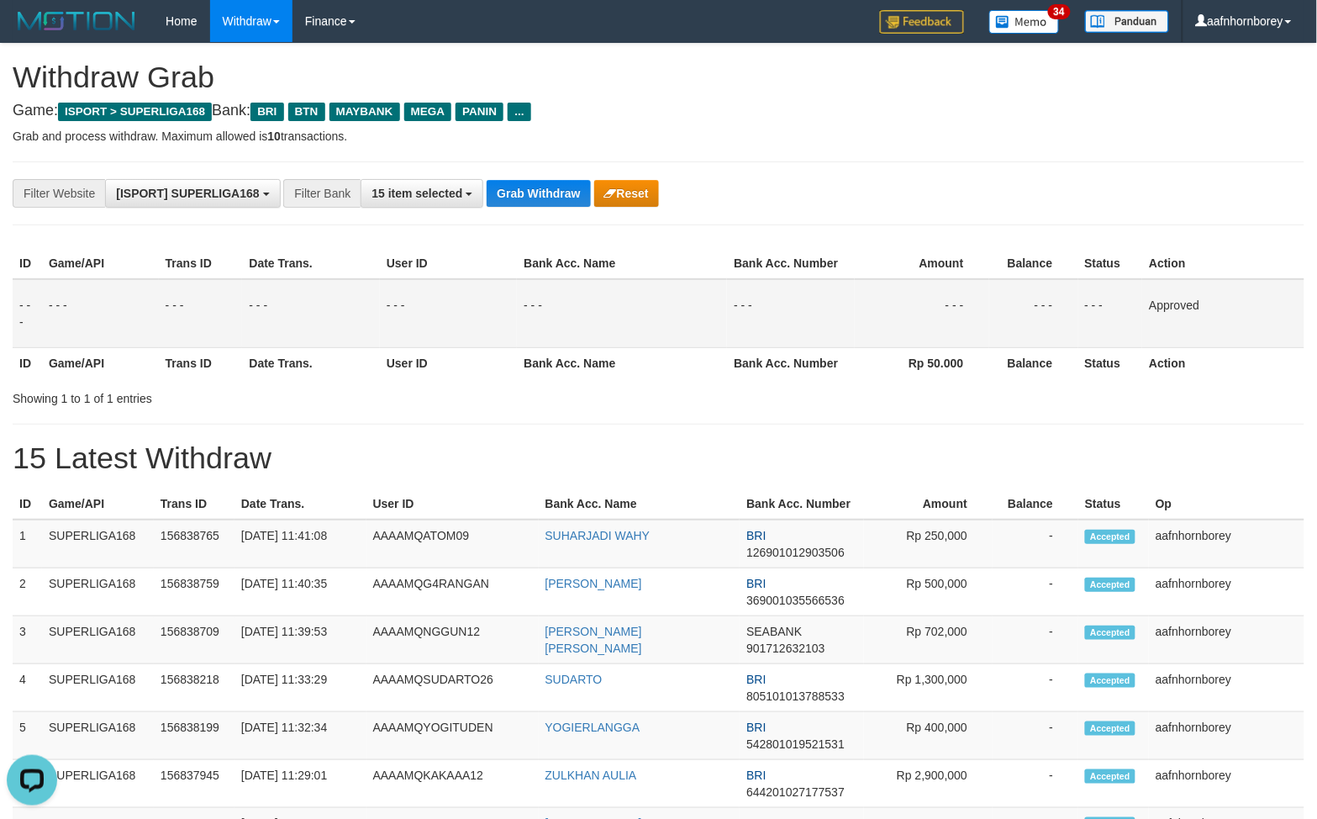 This screenshot has width=1317, height=819. What do you see at coordinates (194, 687) in the screenshot?
I see `td: 156838218` at bounding box center [194, 687].